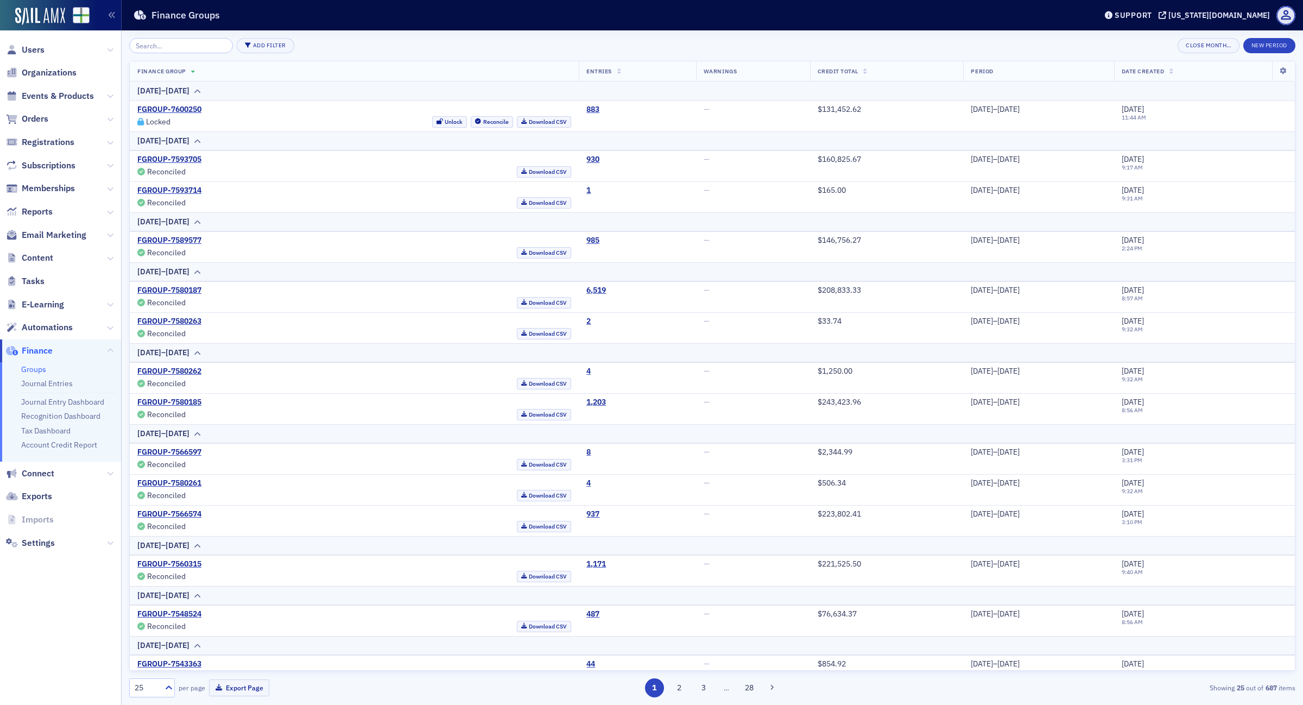 This screenshot has width=1303, height=705. I want to click on time: 8:56 AM, so click(1132, 621).